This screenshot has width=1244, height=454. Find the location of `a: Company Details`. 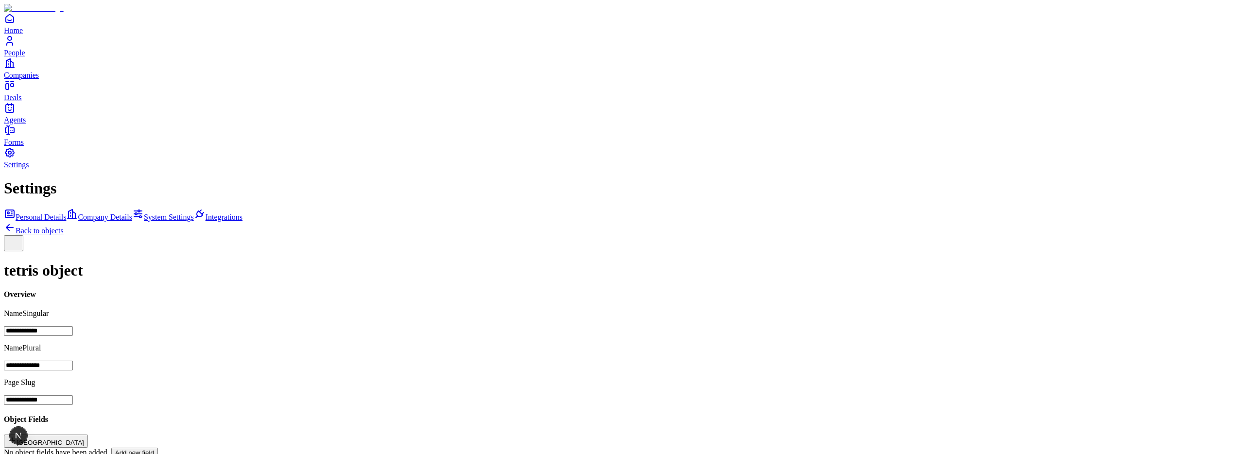

a: Company Details is located at coordinates (99, 217).